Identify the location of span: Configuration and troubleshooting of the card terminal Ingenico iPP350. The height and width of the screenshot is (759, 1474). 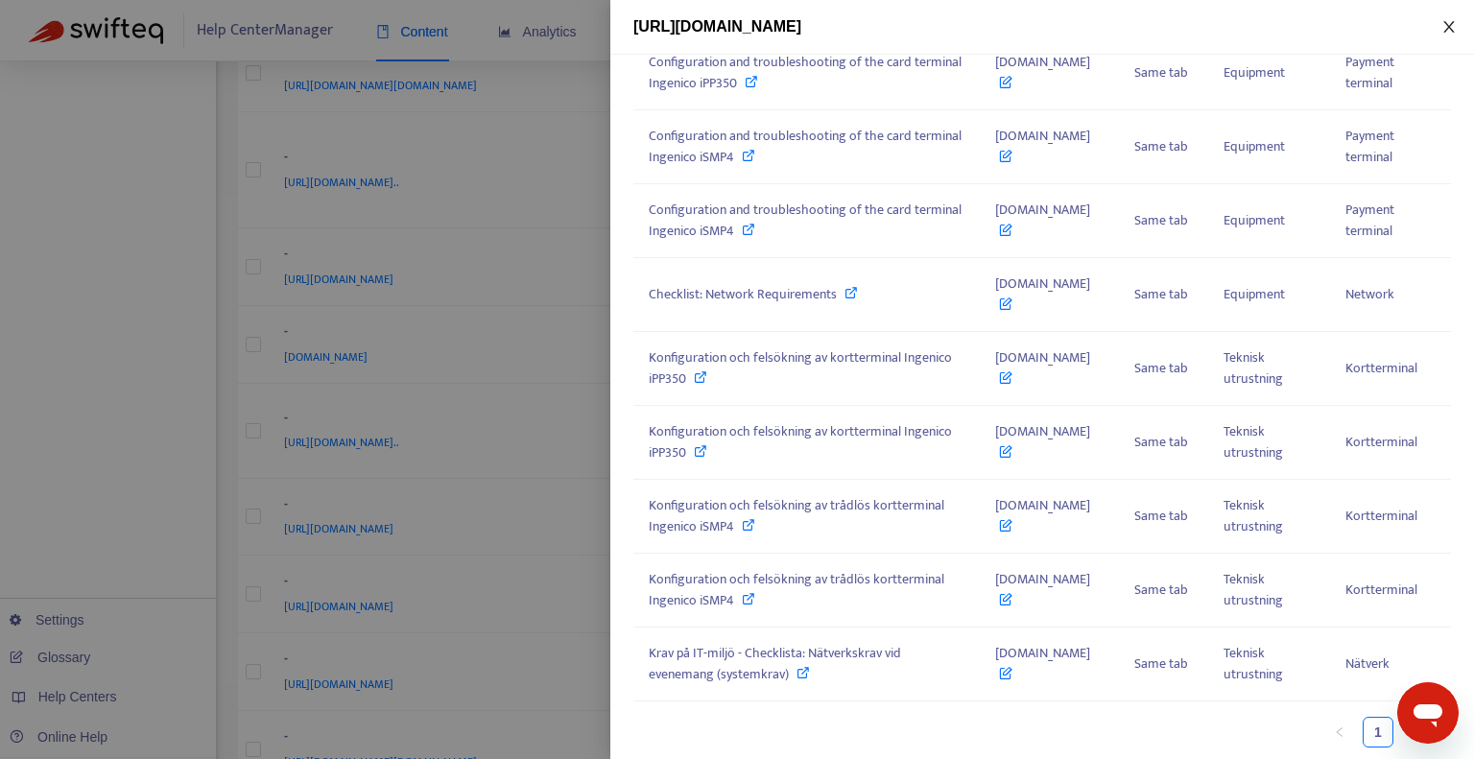
(805, 72).